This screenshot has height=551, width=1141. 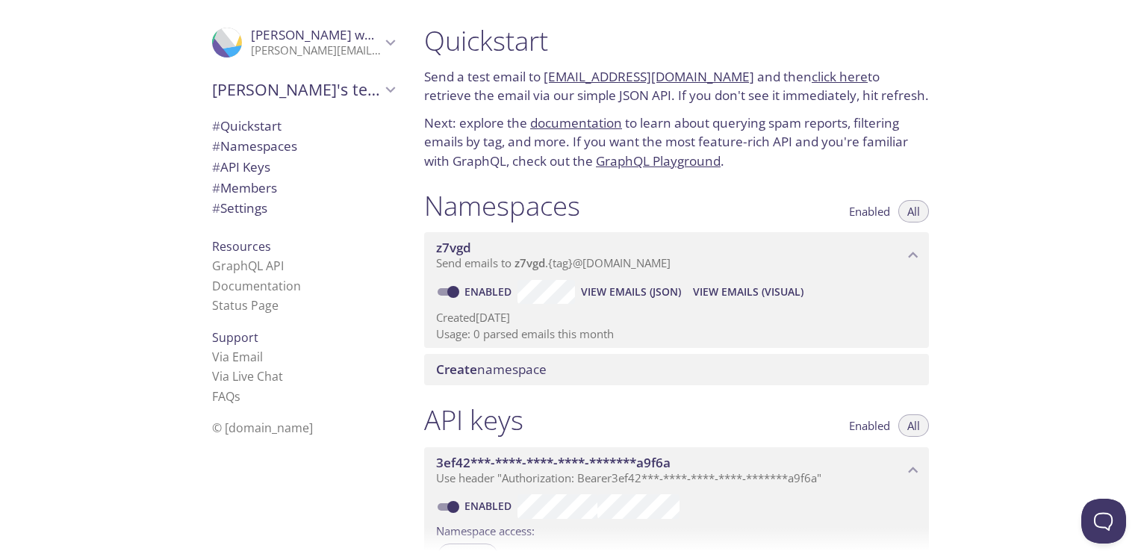 What do you see at coordinates (303, 43) in the screenshot?
I see `div: David west` at bounding box center [303, 43].